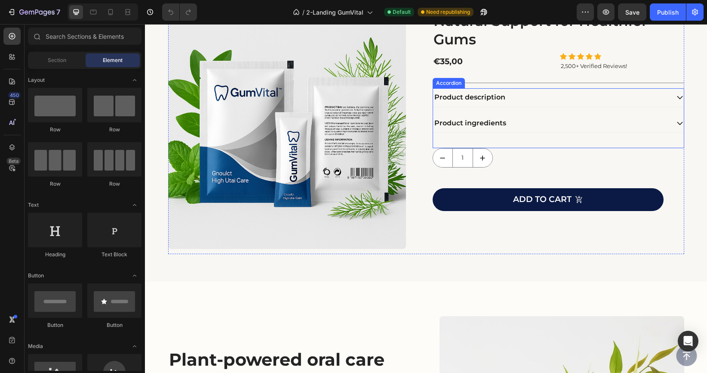 The width and height of the screenshot is (707, 373). I want to click on span: 2-Landing GumVital, so click(335, 12).